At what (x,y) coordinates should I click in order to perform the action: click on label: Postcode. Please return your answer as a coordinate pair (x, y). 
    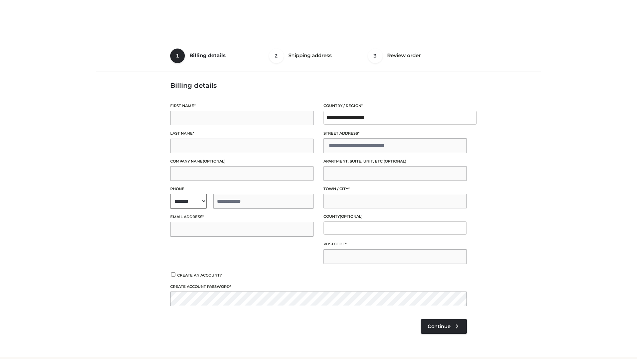
    Looking at the image, I should click on (395, 244).